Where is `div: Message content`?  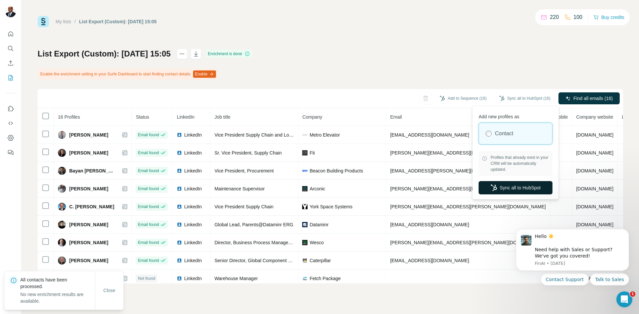
div: Message content is located at coordinates (74, 26).